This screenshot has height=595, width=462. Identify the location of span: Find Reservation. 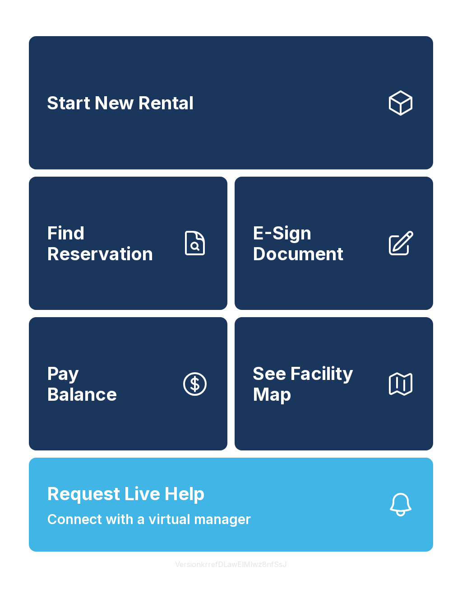
(110, 243).